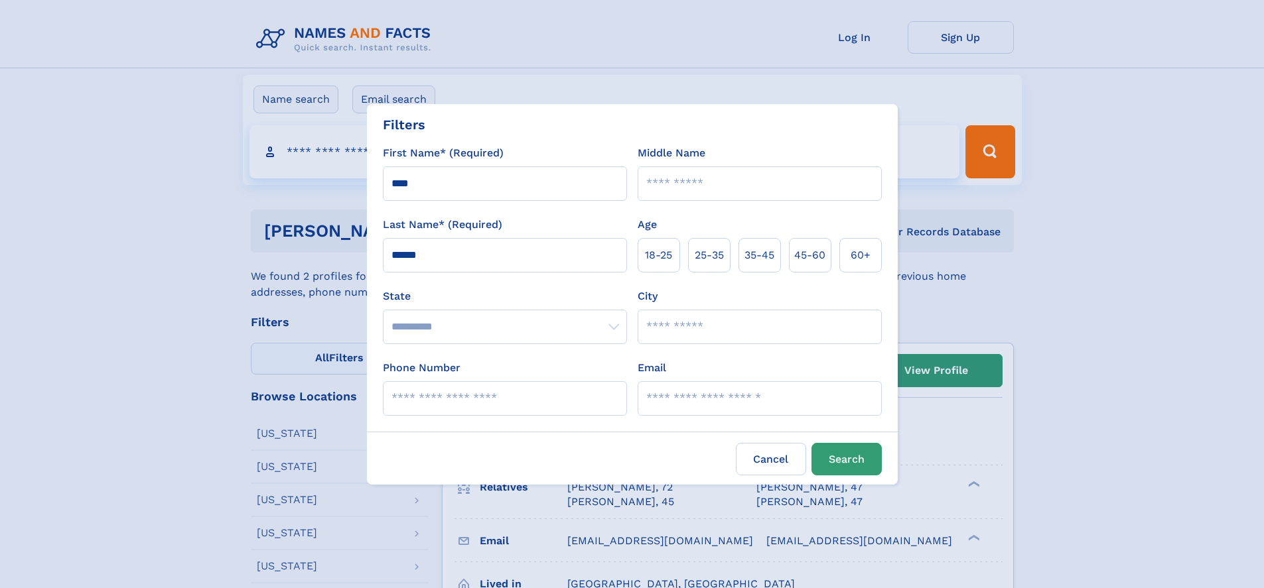  What do you see at coordinates (404, 125) in the screenshot?
I see `div: Filters` at bounding box center [404, 125].